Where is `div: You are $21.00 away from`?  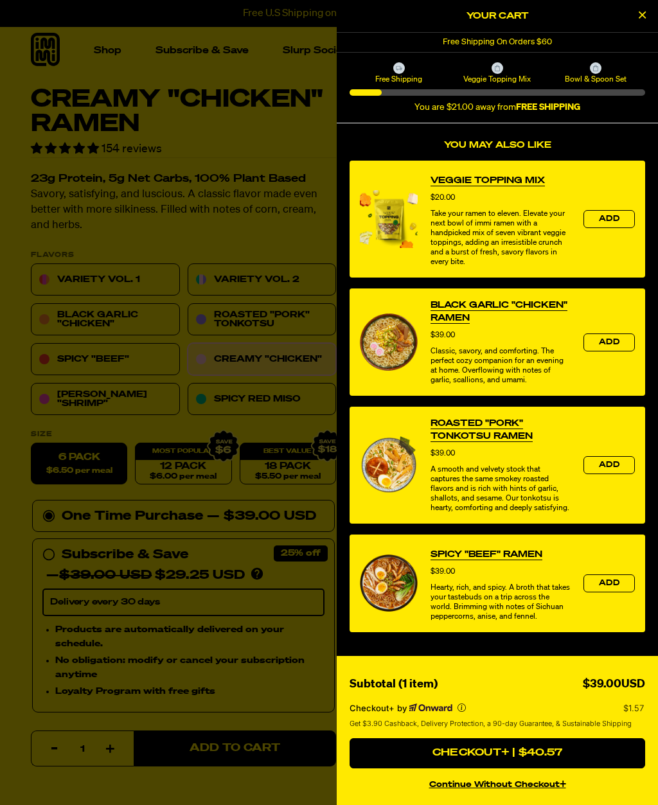 div: You are $21.00 away from is located at coordinates (497, 107).